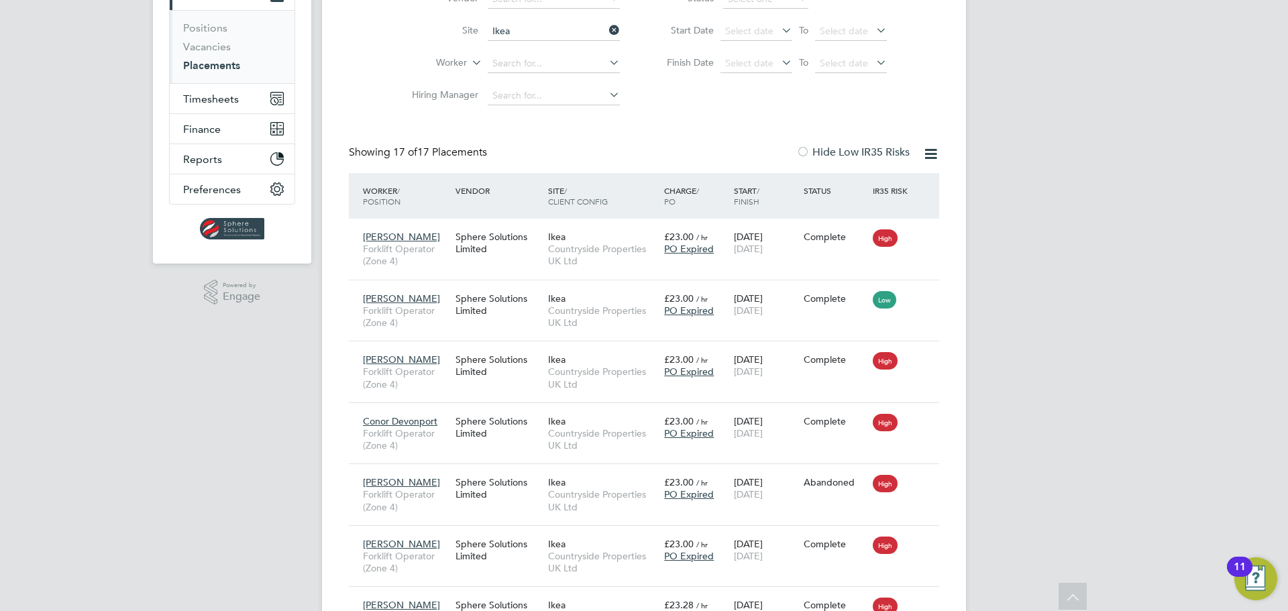  Describe the element at coordinates (232, 229) in the screenshot. I see `img: spheresolutions-logo-retina.png` at that location.